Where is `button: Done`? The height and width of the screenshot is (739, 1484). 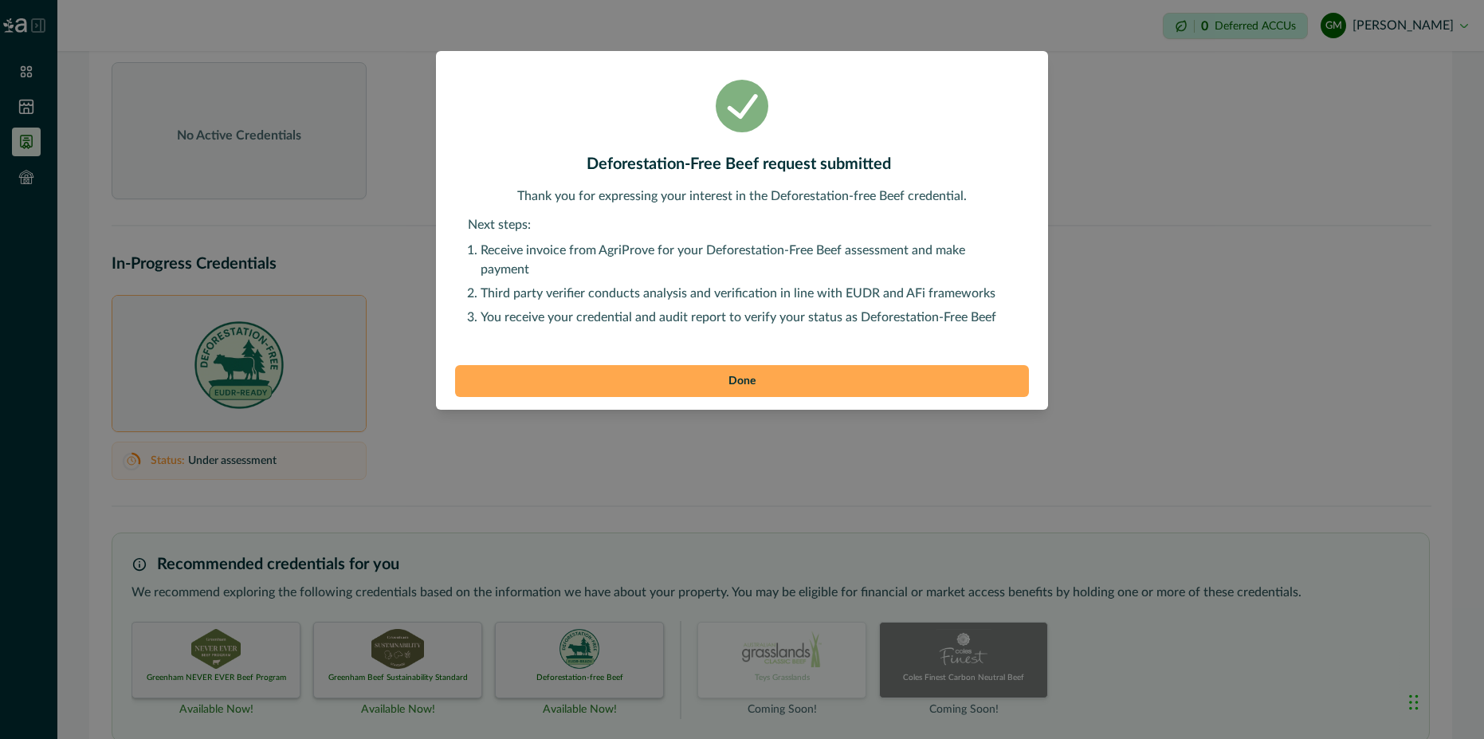
button: Done is located at coordinates (742, 381).